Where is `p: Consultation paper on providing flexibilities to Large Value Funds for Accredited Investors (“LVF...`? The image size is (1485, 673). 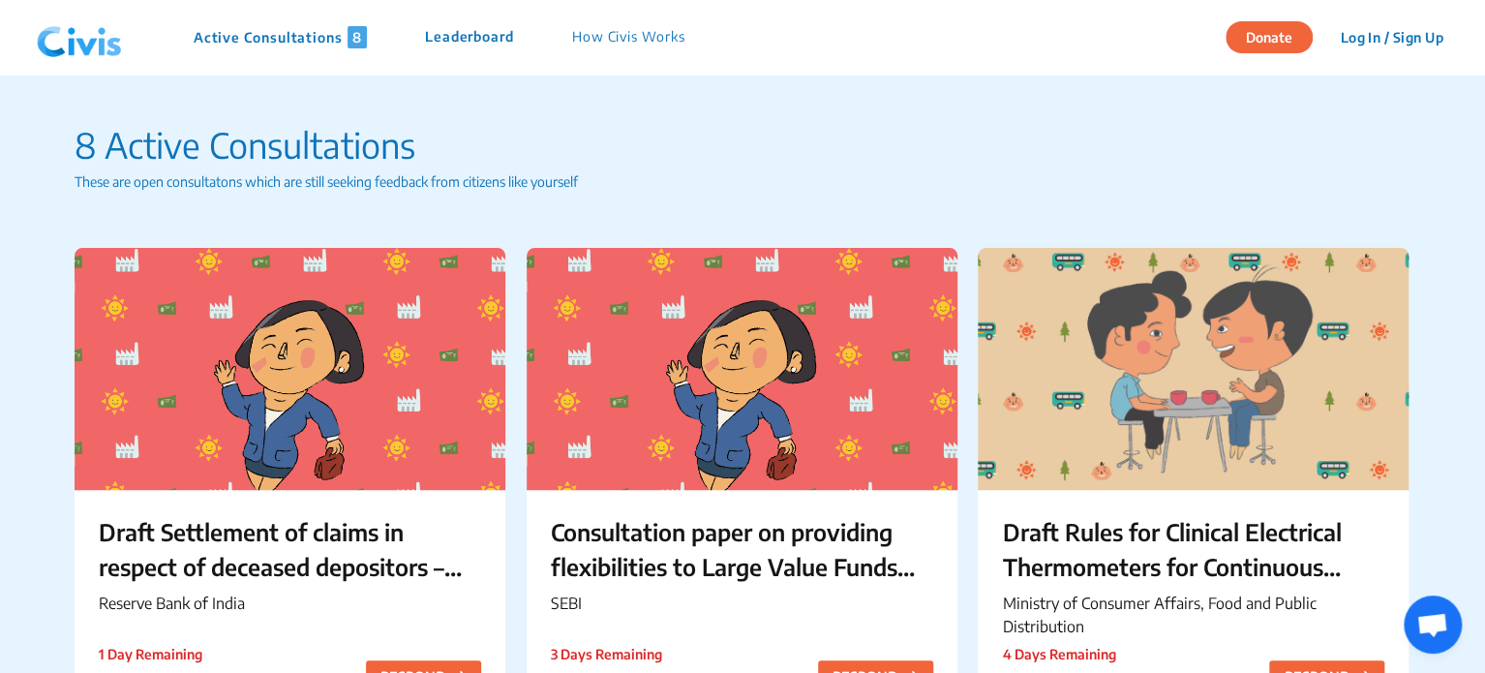 p: Consultation paper on providing flexibilities to Large Value Funds for Accredited Investors (“LVF... is located at coordinates (742, 549).